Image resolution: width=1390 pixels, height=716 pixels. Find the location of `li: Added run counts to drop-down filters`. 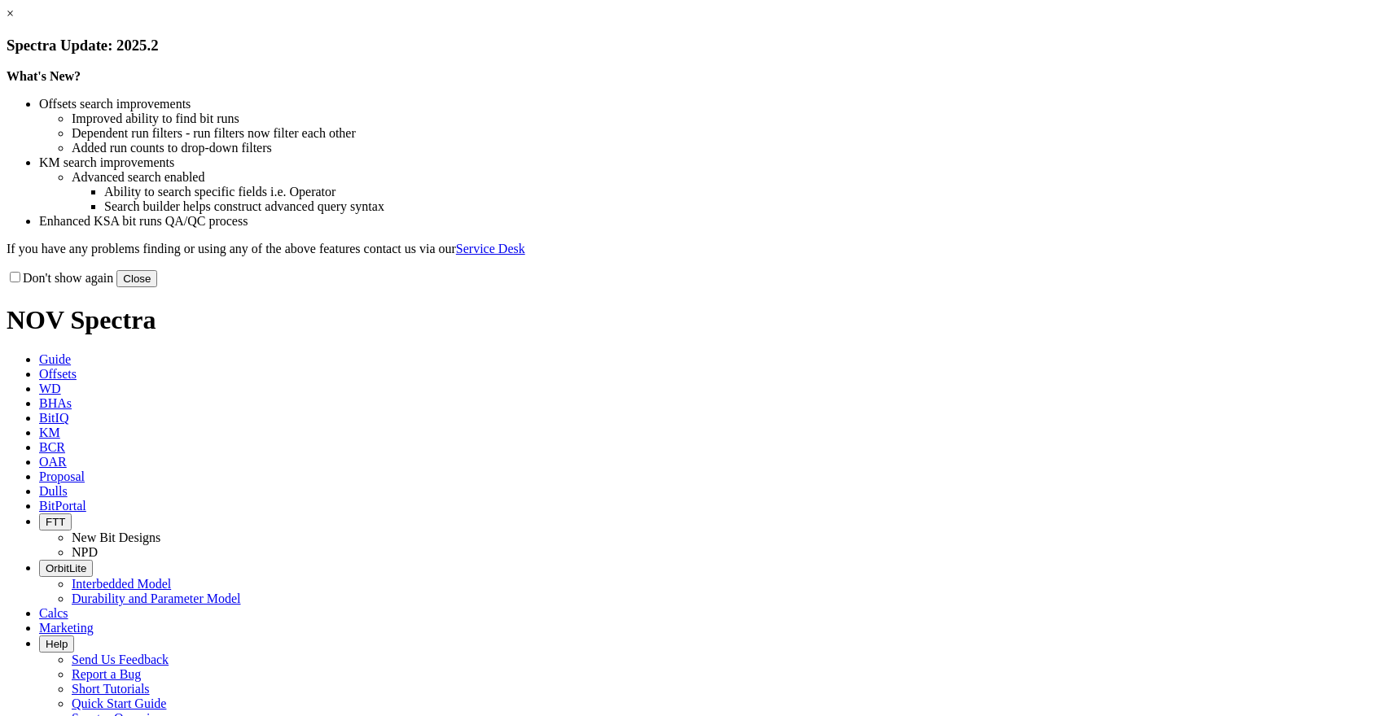

li: Added run counts to drop-down filters is located at coordinates (727, 148).